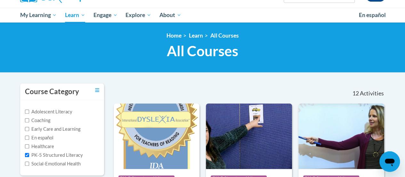 This screenshot has width=405, height=177. Describe the element at coordinates (373, 15) in the screenshot. I see `a: En español` at that location.